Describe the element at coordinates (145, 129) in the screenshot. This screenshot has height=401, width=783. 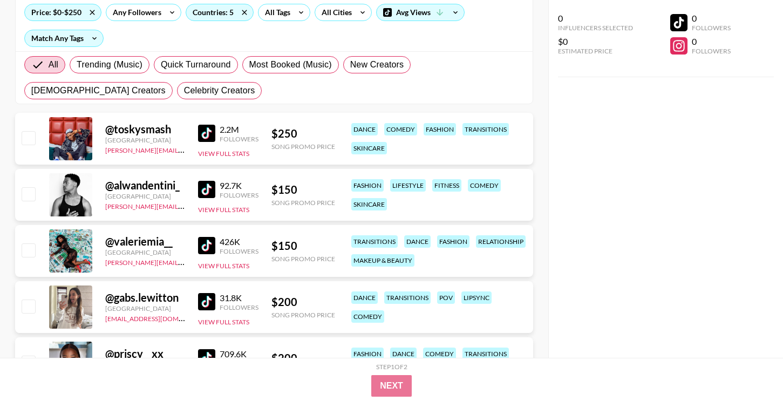
I see `div: @ toskysmash` at that location.